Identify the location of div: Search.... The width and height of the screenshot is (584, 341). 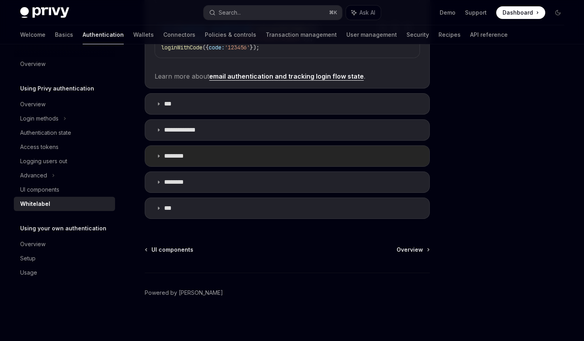
(230, 13).